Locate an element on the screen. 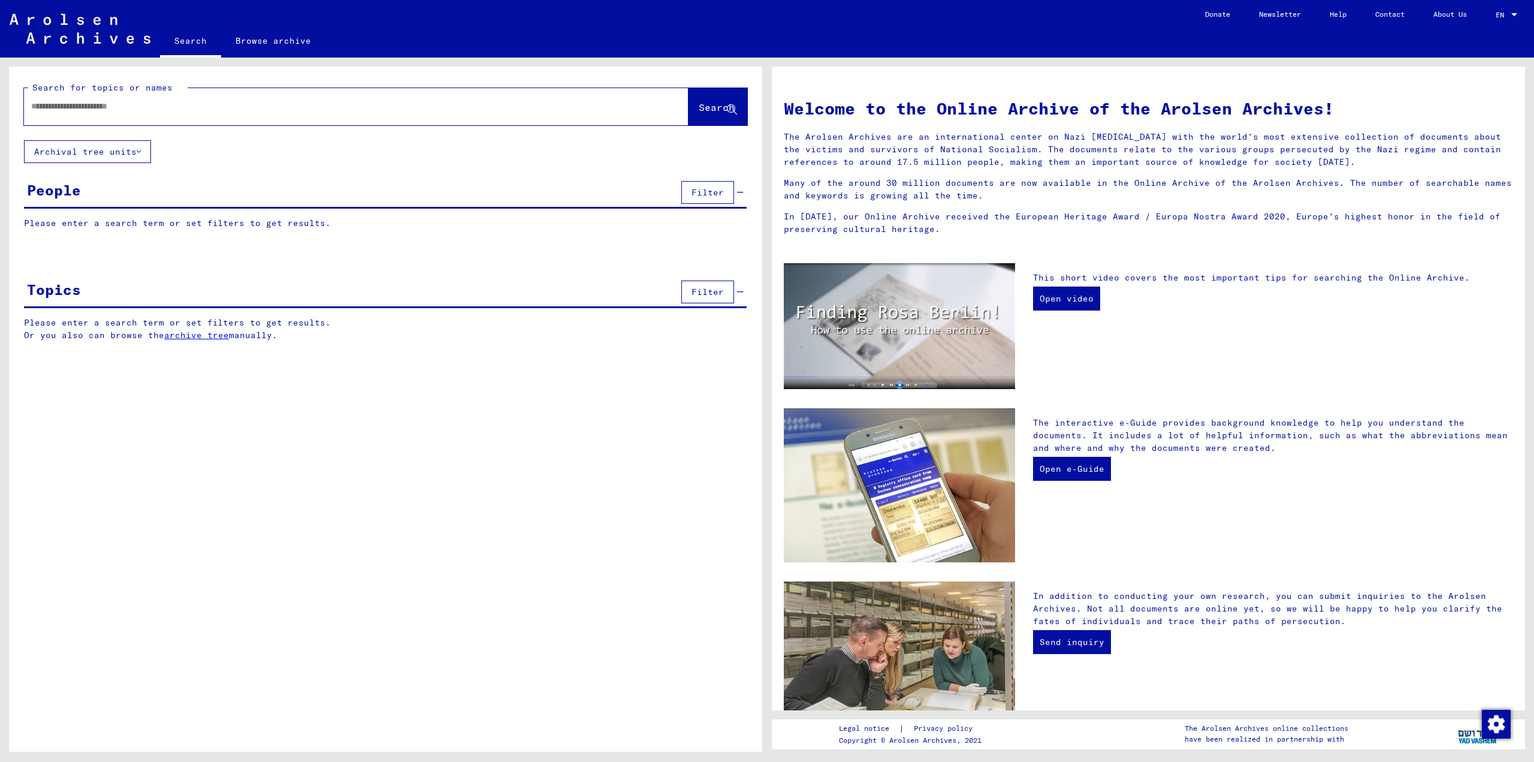  h1: Welcome to the Online Archive of the Arolsen Archives! is located at coordinates (1148, 108).